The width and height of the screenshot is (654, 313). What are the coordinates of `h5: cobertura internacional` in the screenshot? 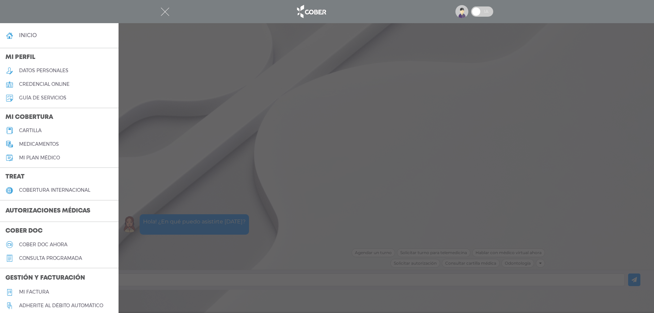 It's located at (55, 190).